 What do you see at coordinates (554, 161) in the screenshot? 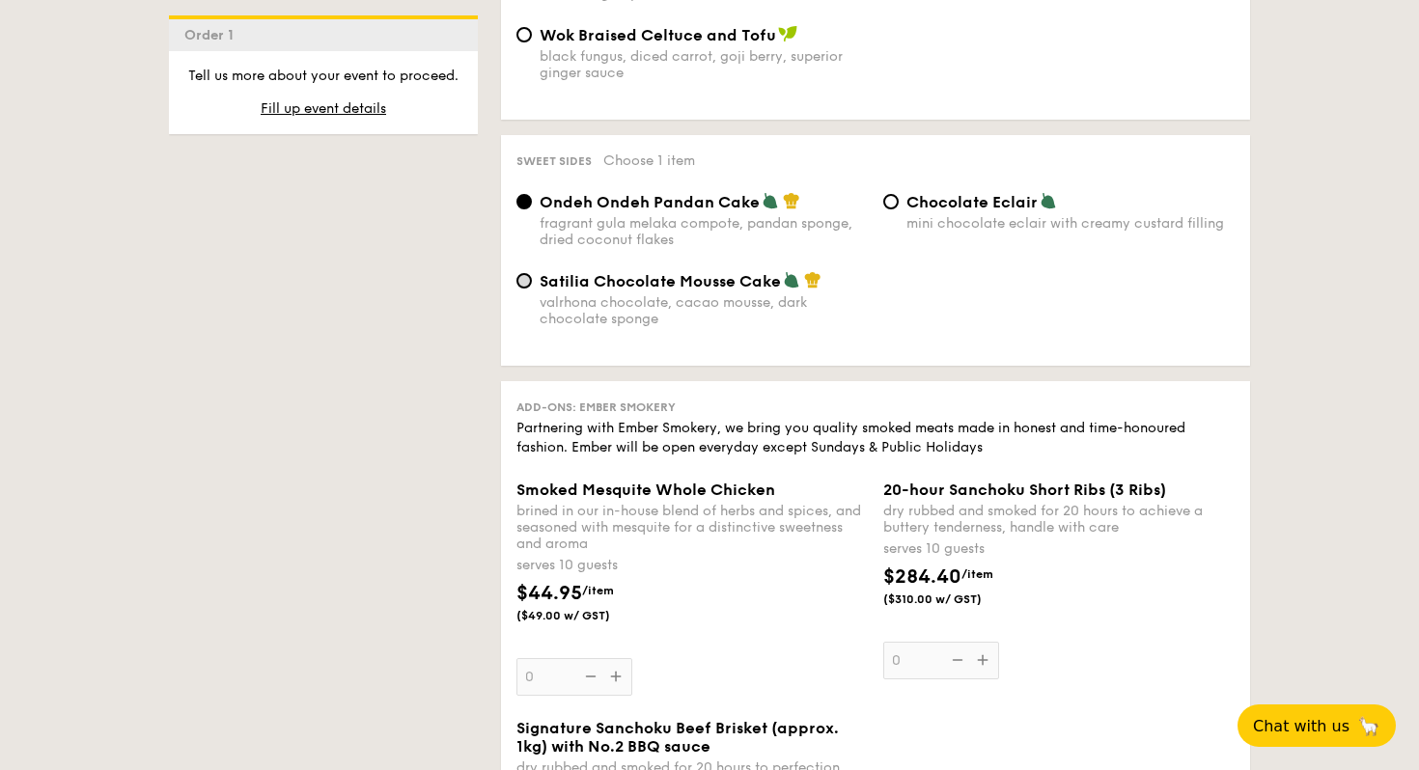
I see `span: Sweet sides` at bounding box center [554, 161].